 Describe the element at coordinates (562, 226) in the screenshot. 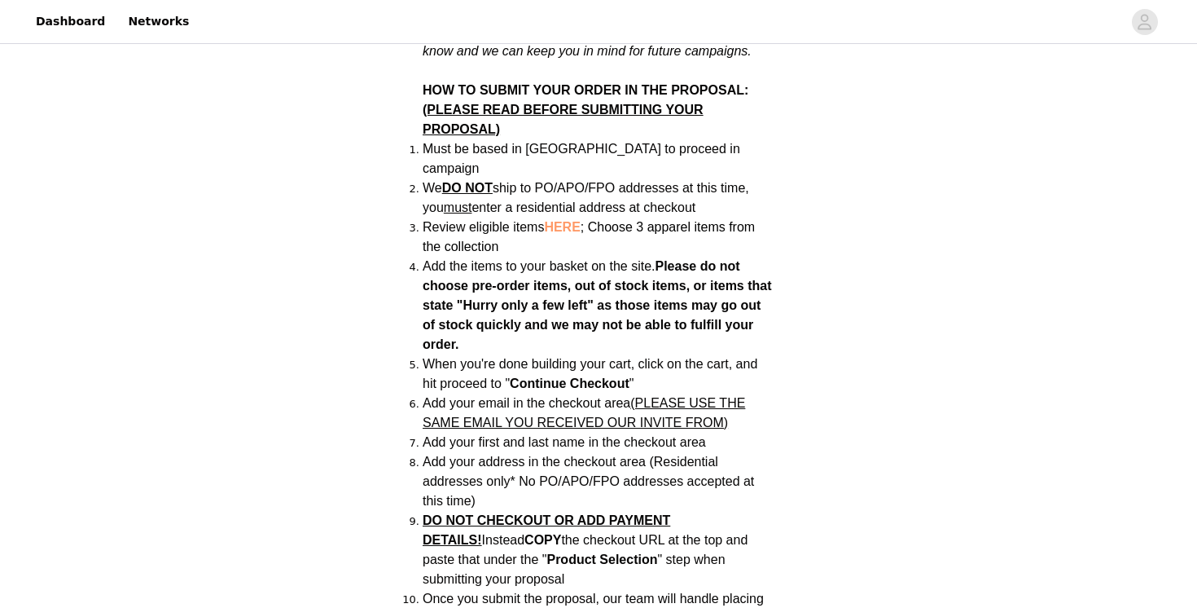

I see `a: HERE` at that location.